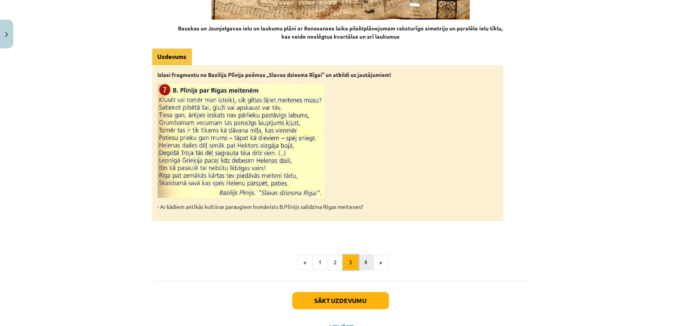 The width and height of the screenshot is (681, 326). What do you see at coordinates (351, 262) in the screenshot?
I see `button: 3` at bounding box center [351, 262].